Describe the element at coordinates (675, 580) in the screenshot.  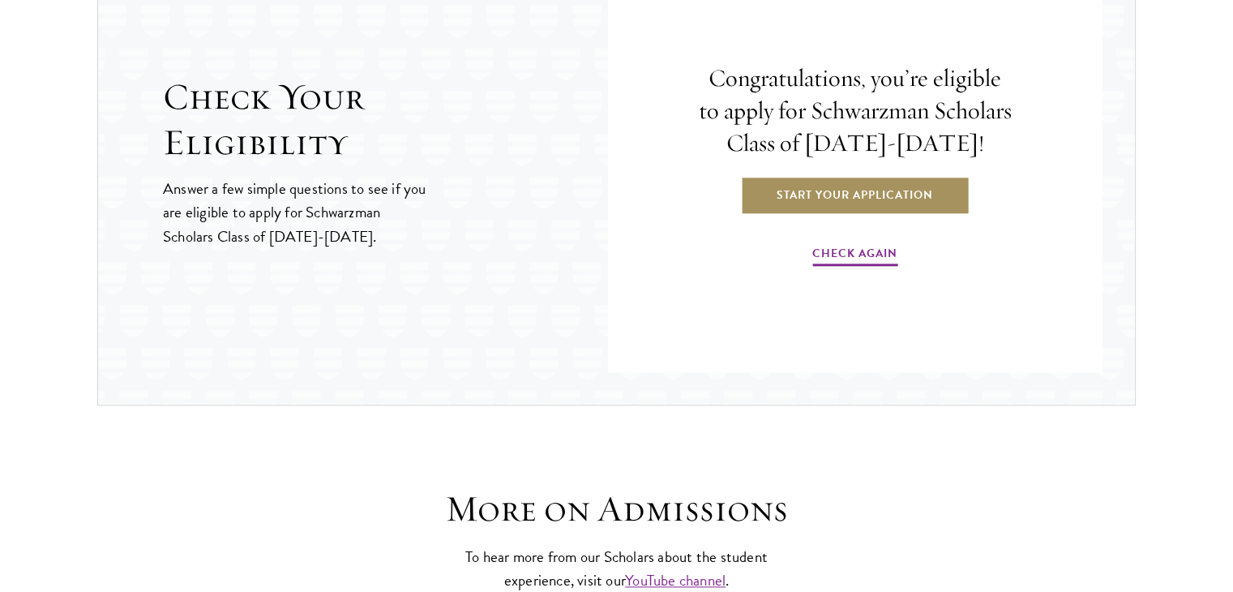
I see `a: YouTube channel` at that location.